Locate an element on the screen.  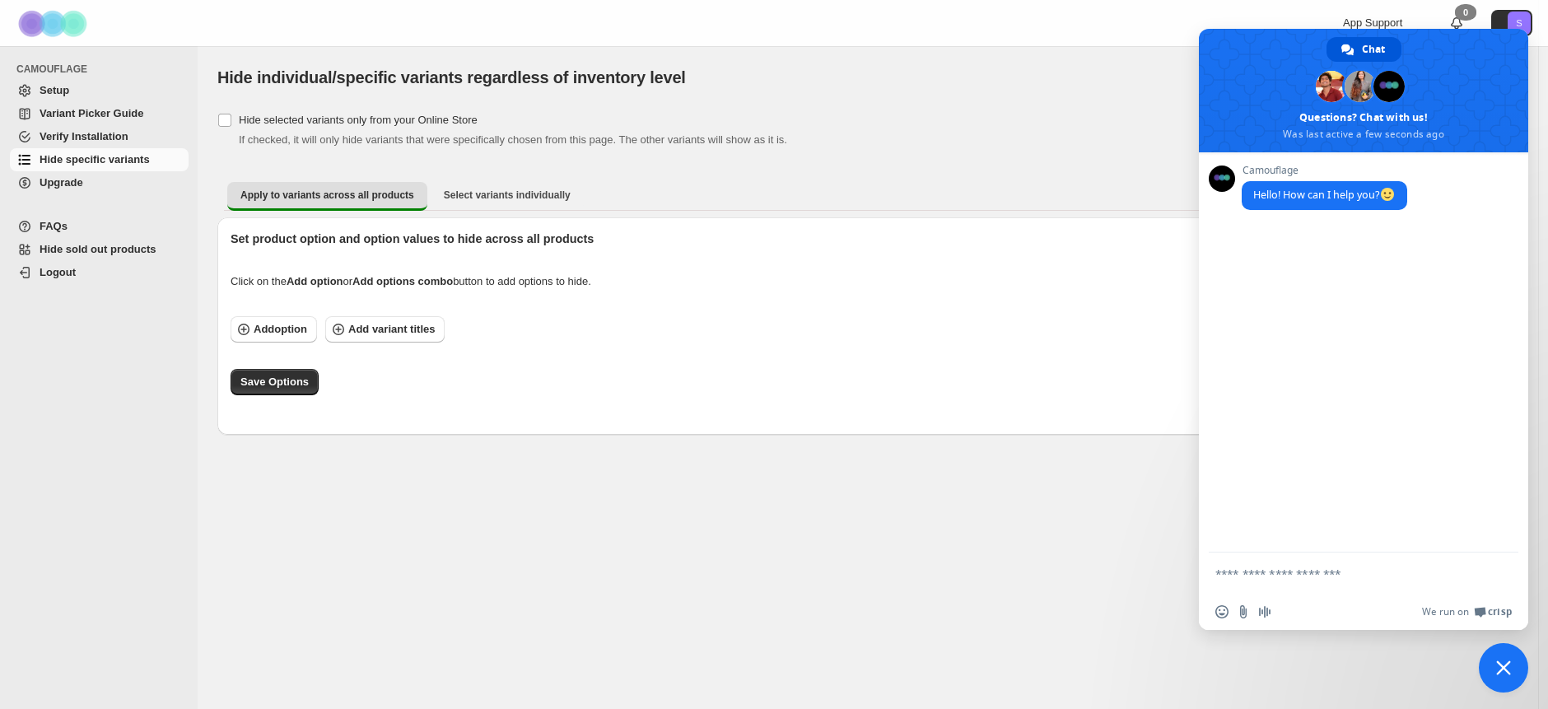
img: Camouflage is located at coordinates (54, 23).